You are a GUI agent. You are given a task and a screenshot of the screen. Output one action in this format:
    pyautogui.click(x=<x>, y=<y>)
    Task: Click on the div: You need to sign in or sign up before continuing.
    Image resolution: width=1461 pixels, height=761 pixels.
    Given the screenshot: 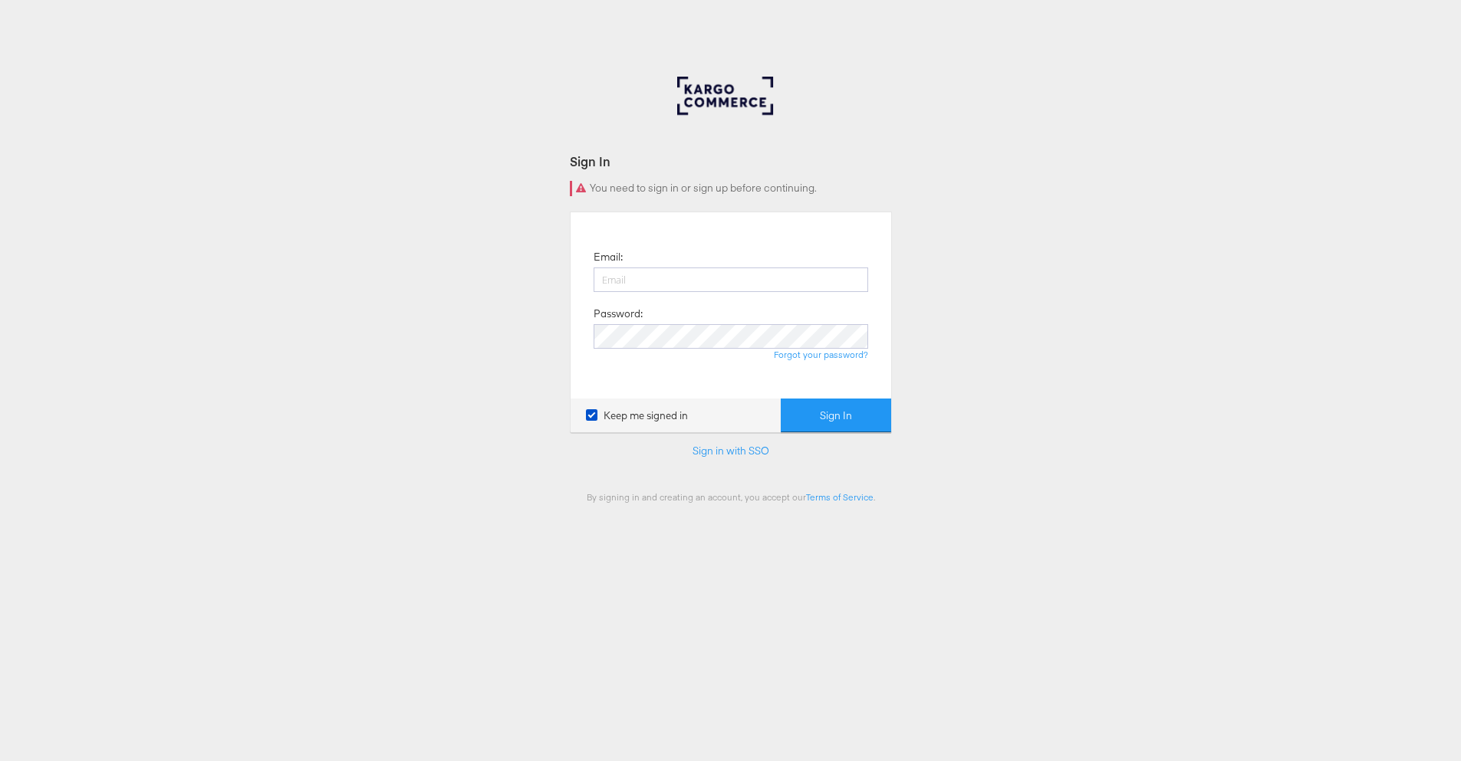 What is the action you would take?
    pyautogui.click(x=731, y=189)
    